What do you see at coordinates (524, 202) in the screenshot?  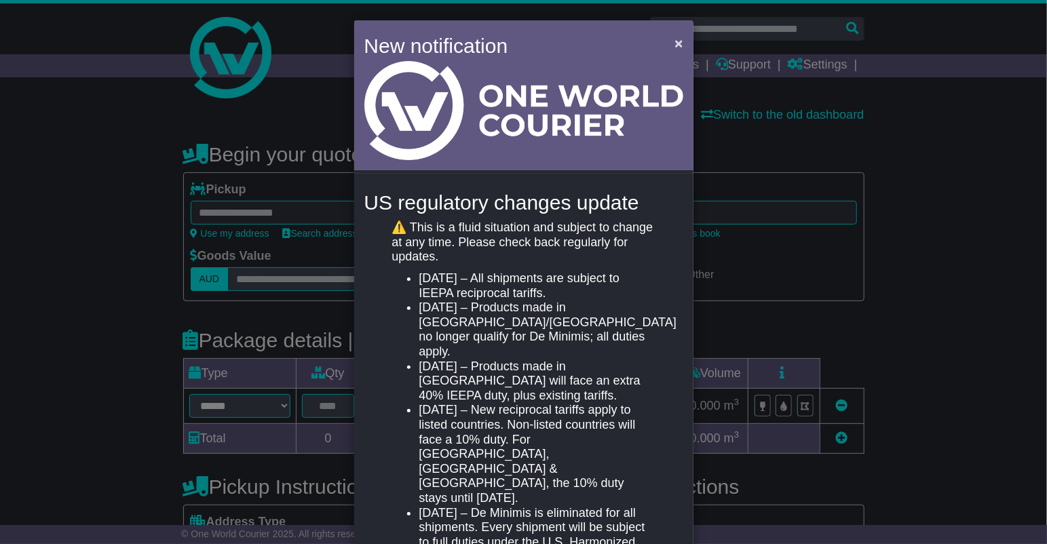 I see `h4: US regulatory changes update` at bounding box center [524, 202].